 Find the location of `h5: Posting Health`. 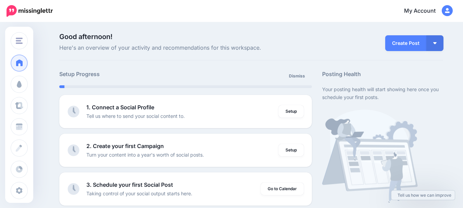

h5: Posting Health is located at coordinates (382, 74).